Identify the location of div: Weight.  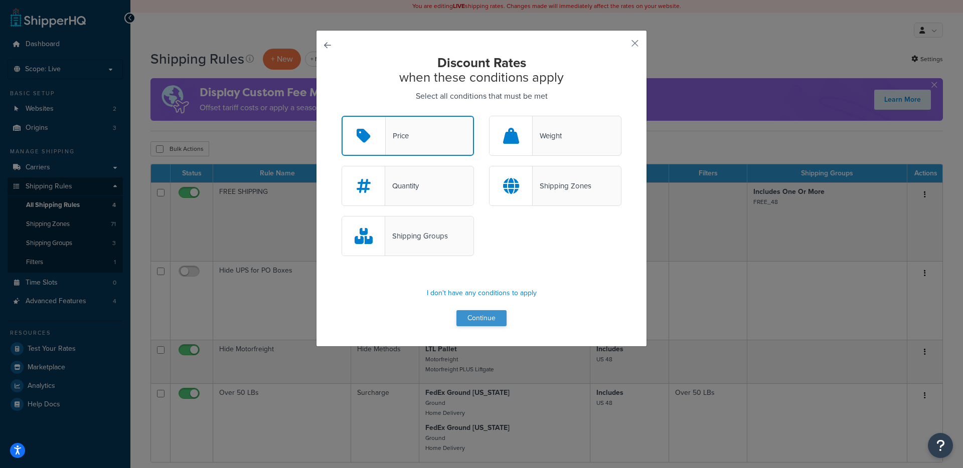
(547, 136).